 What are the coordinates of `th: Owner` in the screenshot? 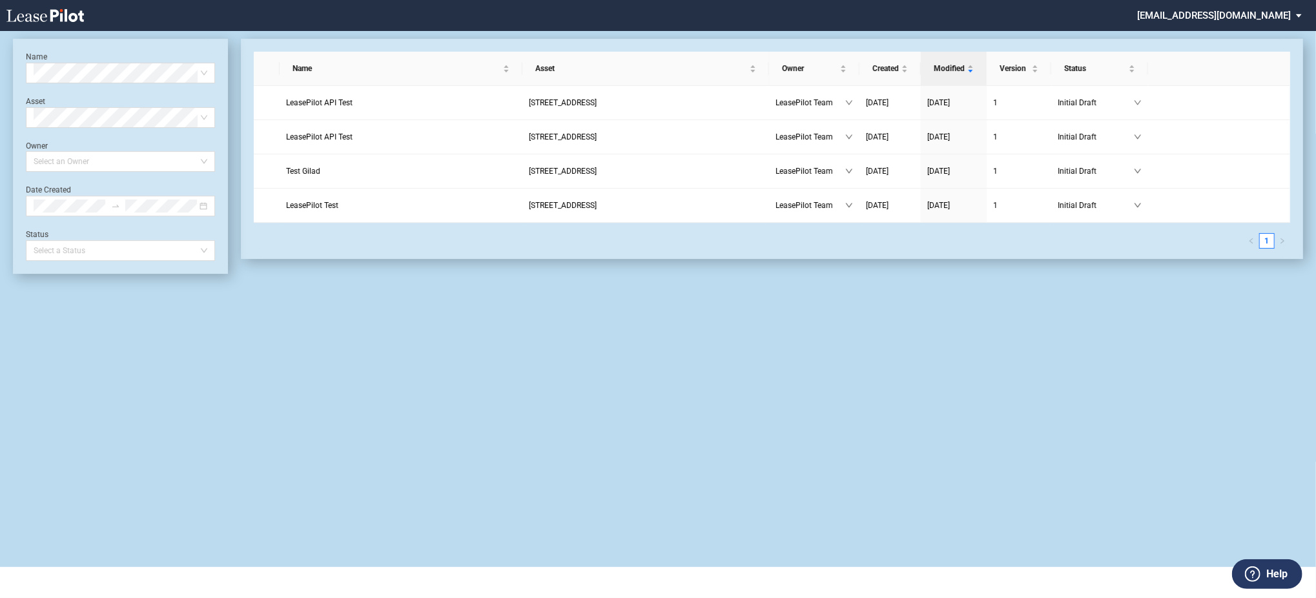 It's located at (814, 68).